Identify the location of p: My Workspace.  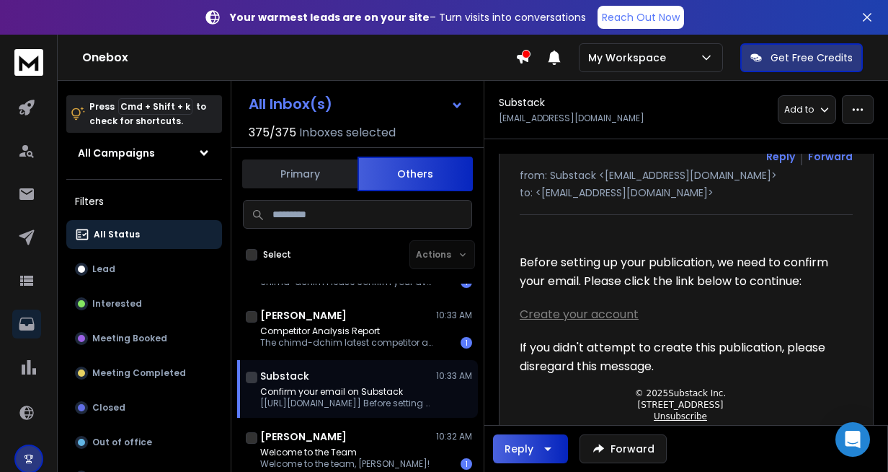
(630, 58).